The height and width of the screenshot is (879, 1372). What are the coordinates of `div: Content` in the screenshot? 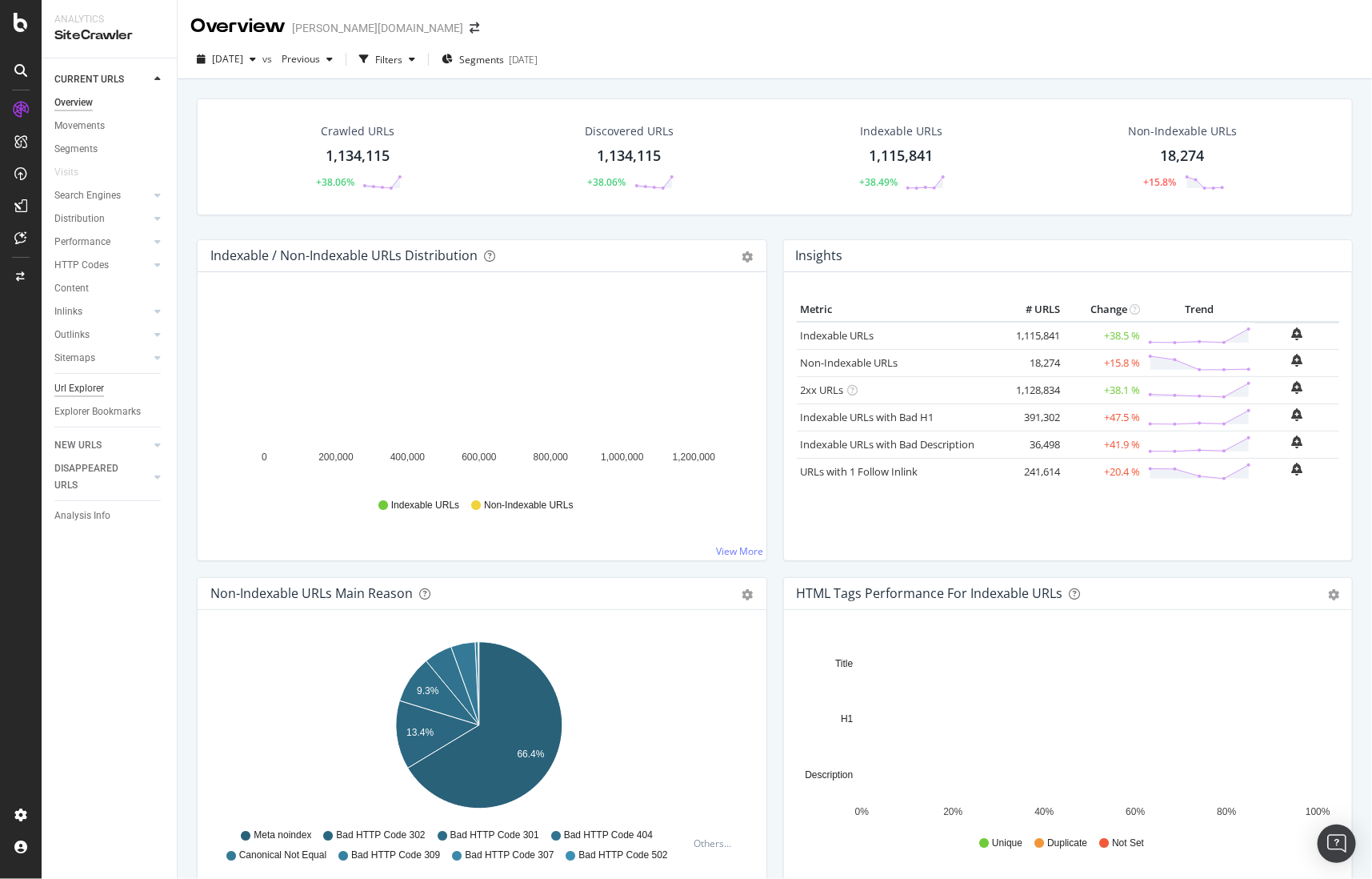 It's located at (72, 288).